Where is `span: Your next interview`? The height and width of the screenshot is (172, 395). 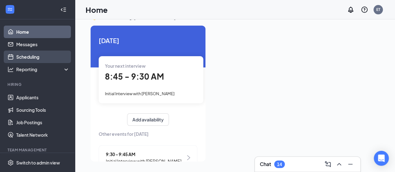
span: Your next interview is located at coordinates (125, 66).